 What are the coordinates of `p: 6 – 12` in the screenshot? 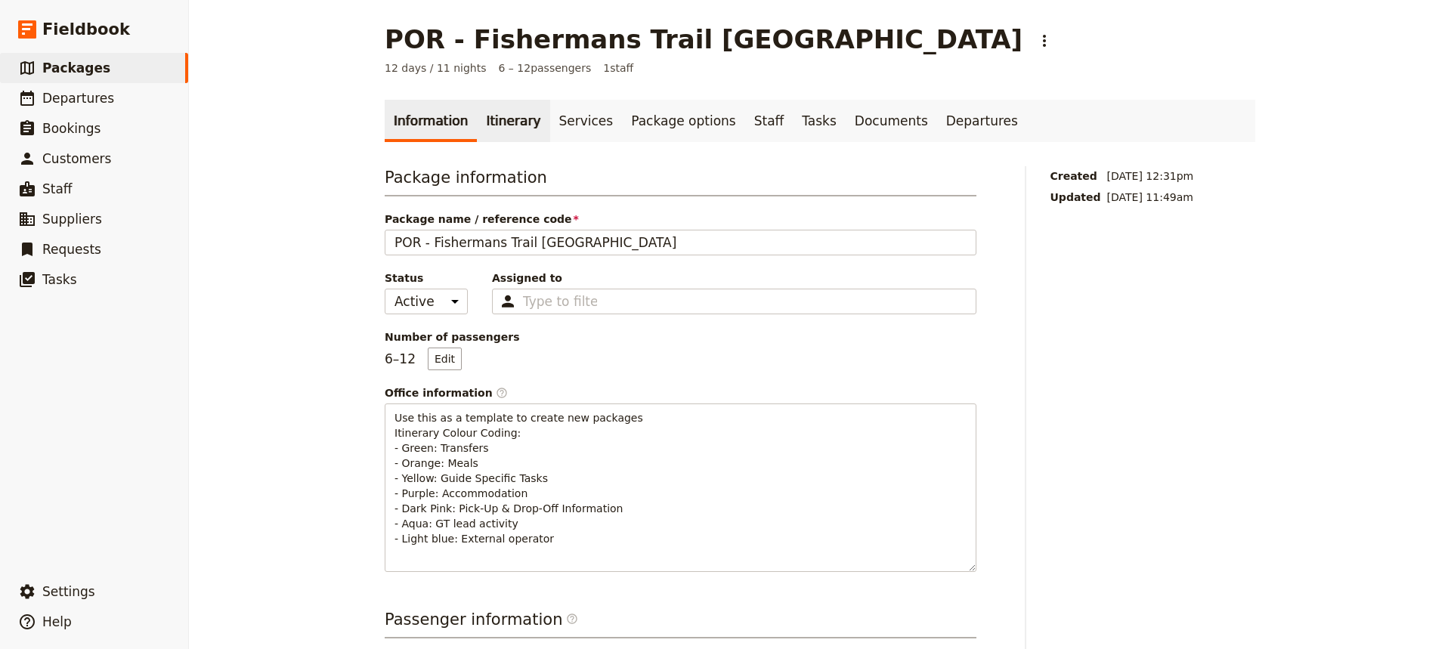 It's located at (423, 359).